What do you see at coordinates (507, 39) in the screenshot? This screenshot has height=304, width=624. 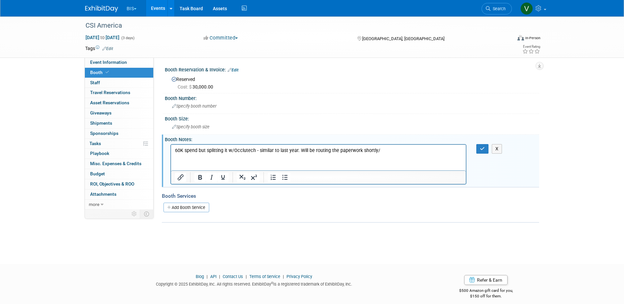 I see `div: Event Format` at bounding box center [507, 39].